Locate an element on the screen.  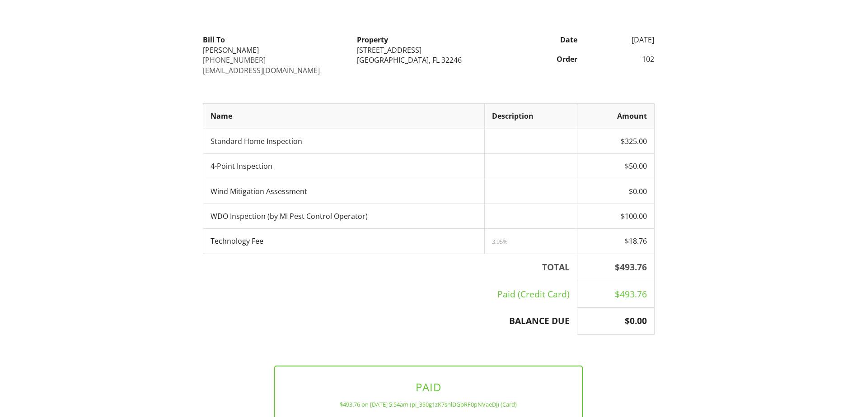
th: BALANCE DUE is located at coordinates (390, 322).